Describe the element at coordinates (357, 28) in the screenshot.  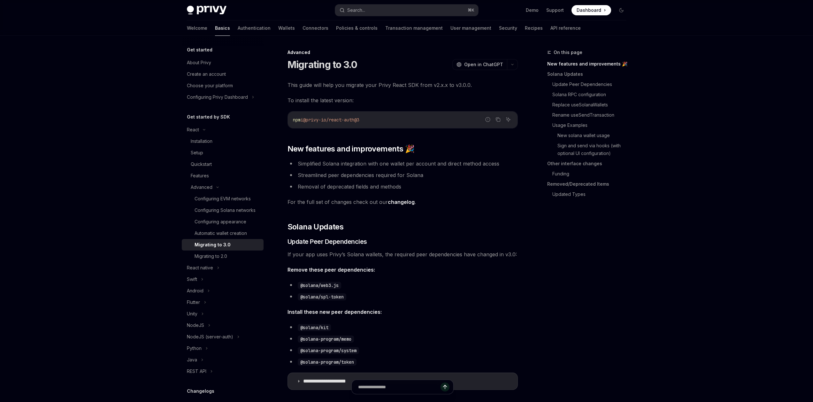
I see `a: Policies & controls` at that location.